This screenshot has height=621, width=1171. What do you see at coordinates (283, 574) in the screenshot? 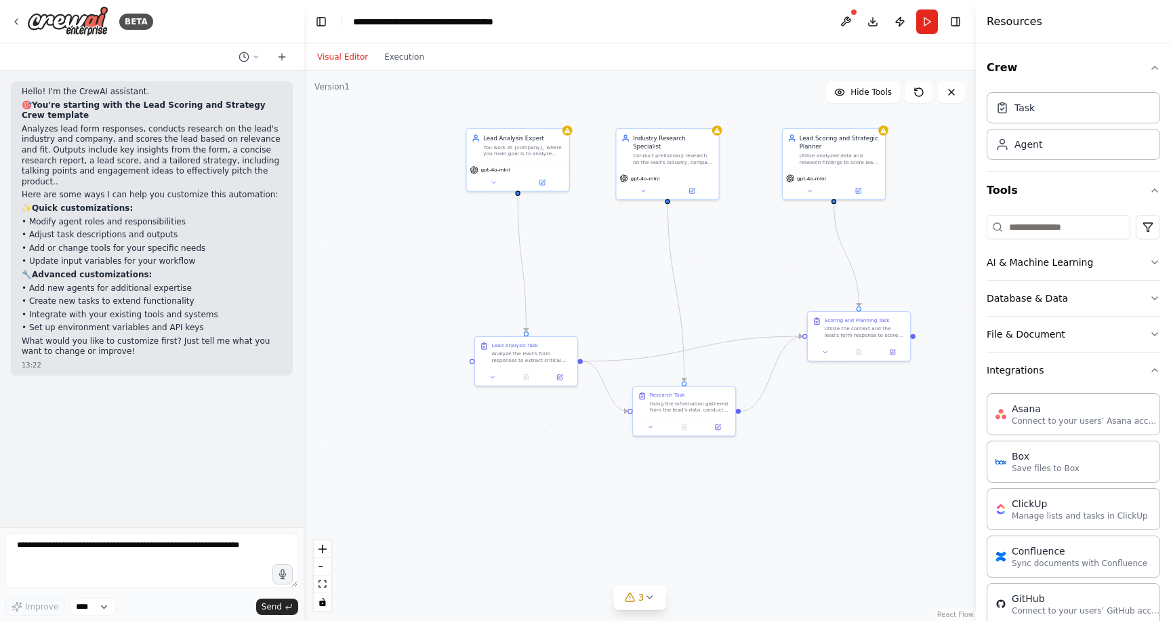
I see `button: Click to speak your automation idea` at bounding box center [283, 574].